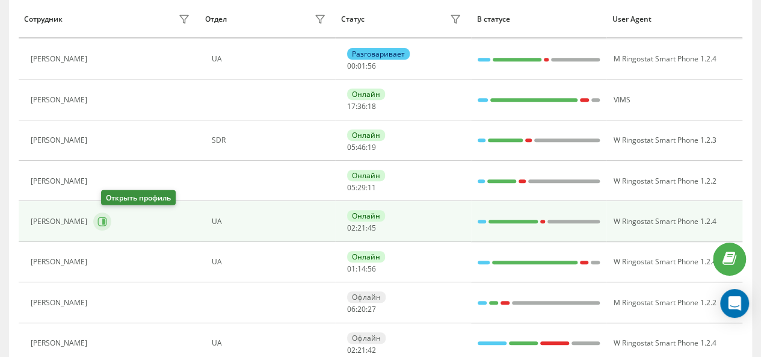 The image size is (761, 357). What do you see at coordinates (372, 187) in the screenshot?
I see `span: 11` at bounding box center [372, 187].